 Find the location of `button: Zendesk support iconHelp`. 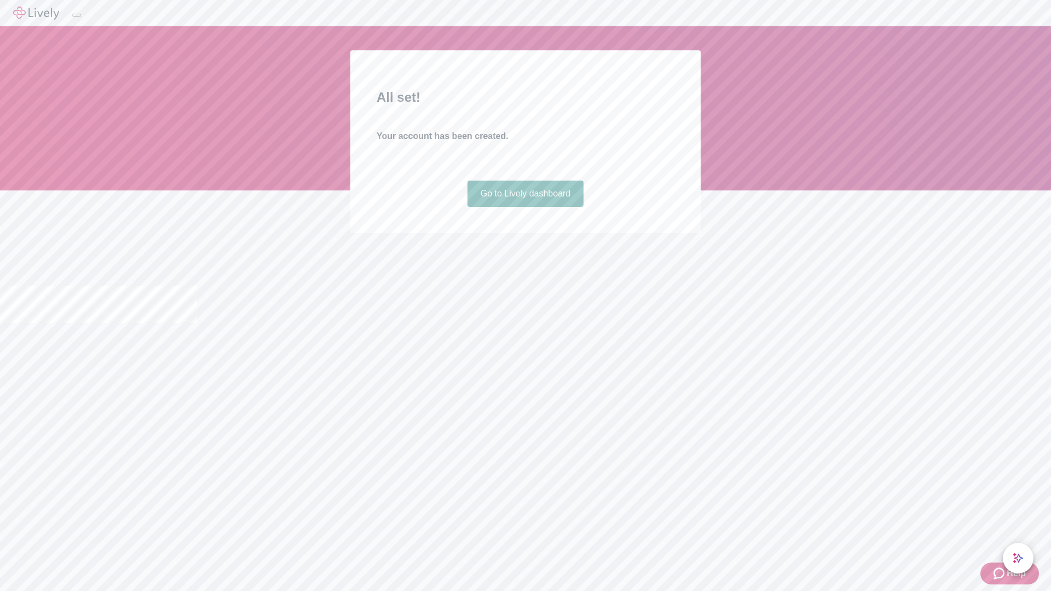

button: Zendesk support iconHelp is located at coordinates (1009, 574).